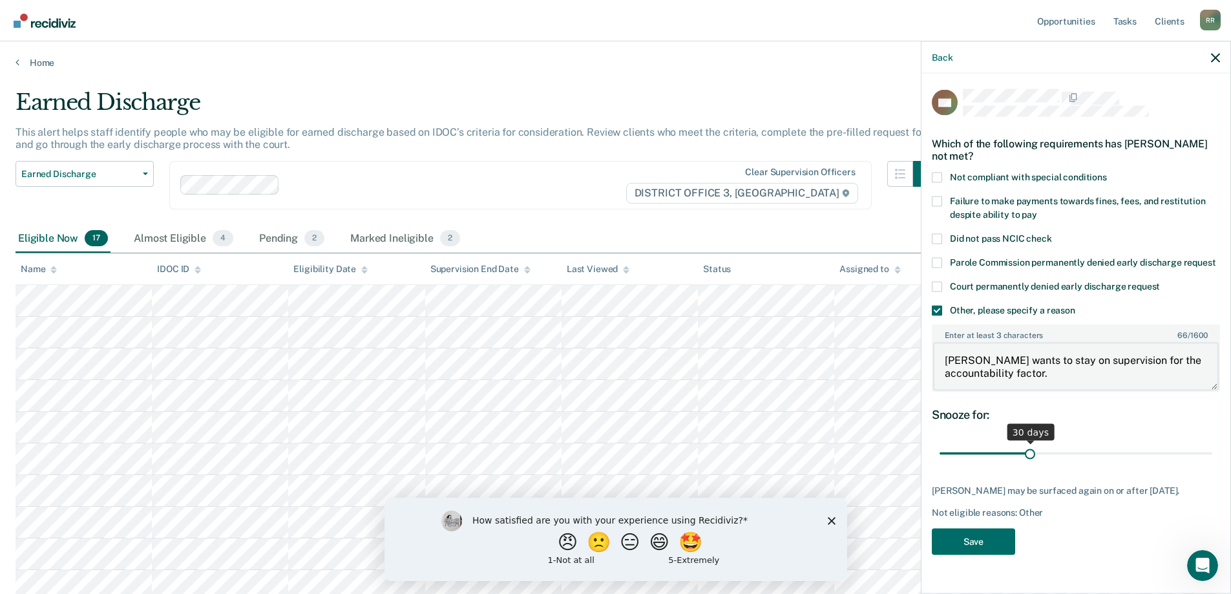 The image size is (1231, 594). I want to click on div: Clear supervision officers, so click(800, 172).